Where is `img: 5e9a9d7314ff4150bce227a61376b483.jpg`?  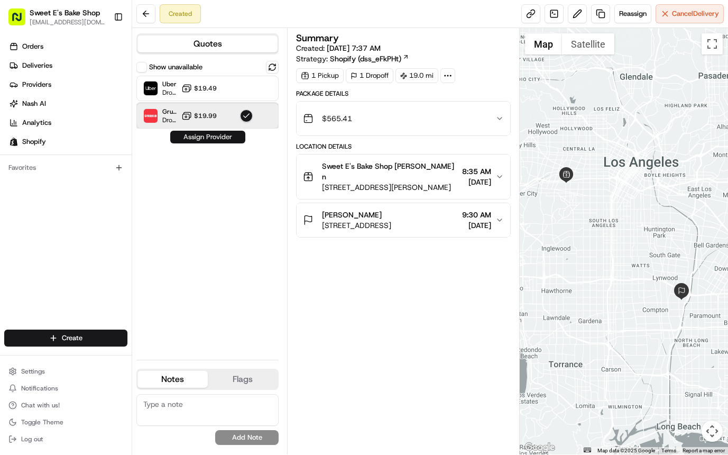 img: 5e9a9d7314ff4150bce227a61376b483.jpg is located at coordinates (32, 110).